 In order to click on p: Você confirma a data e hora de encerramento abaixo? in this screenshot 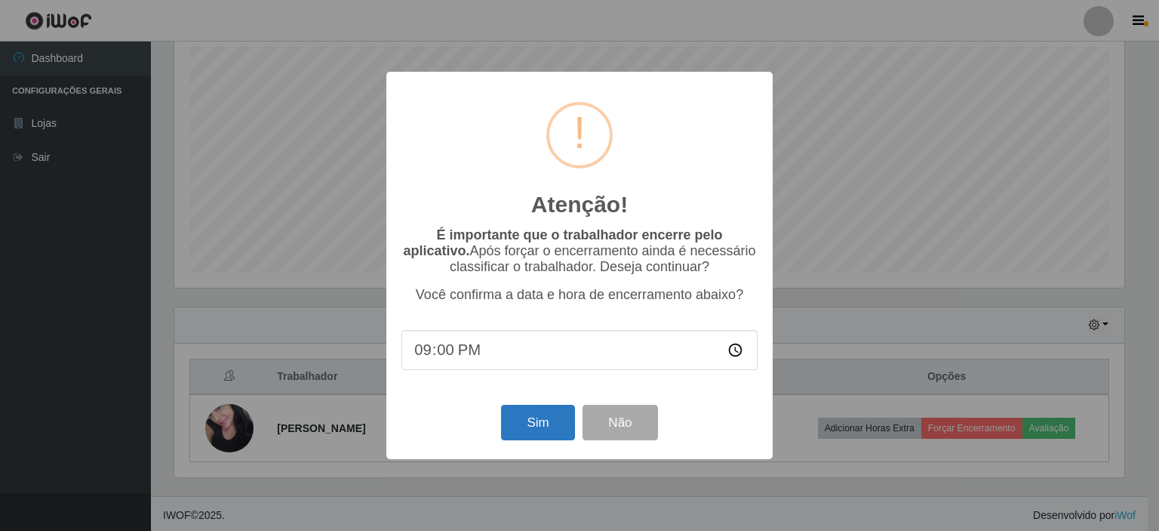, I will do `click(580, 294)`.